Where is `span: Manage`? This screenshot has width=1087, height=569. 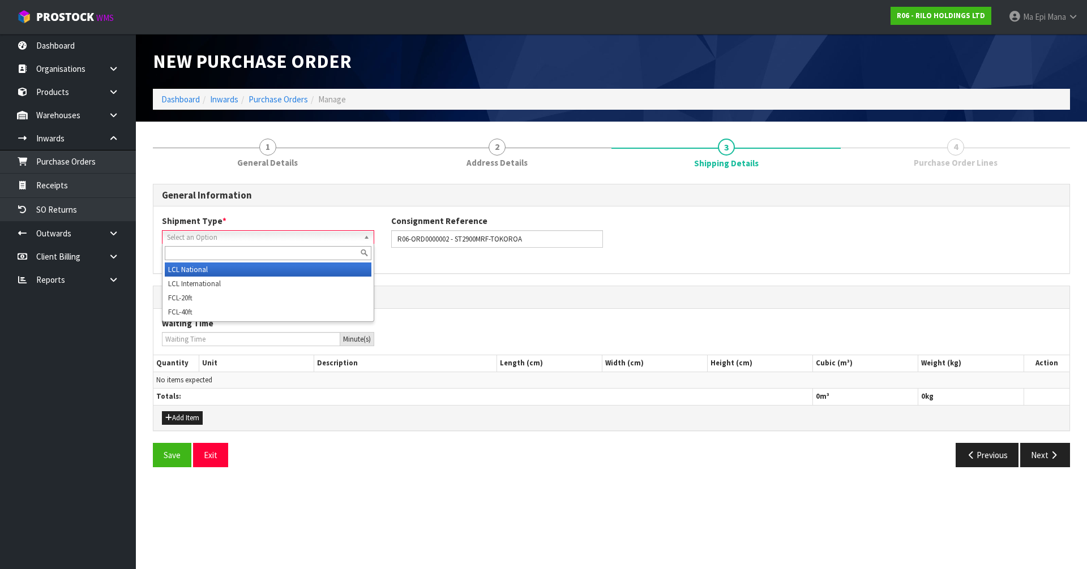
span: Manage is located at coordinates (332, 99).